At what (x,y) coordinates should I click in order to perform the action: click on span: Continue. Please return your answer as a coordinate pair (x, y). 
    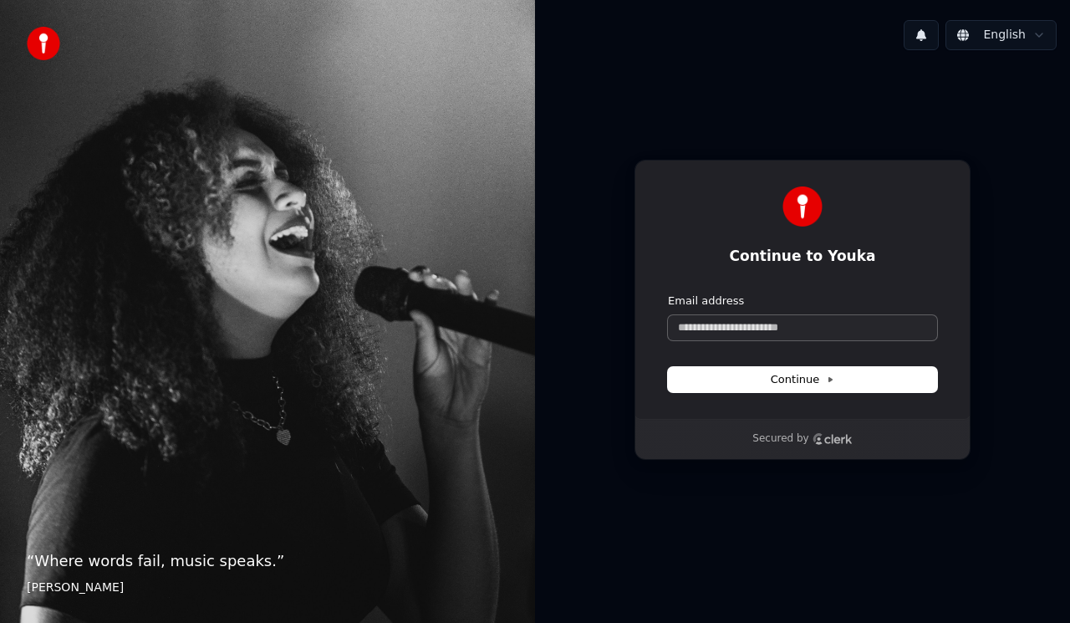
    Looking at the image, I should click on (803, 380).